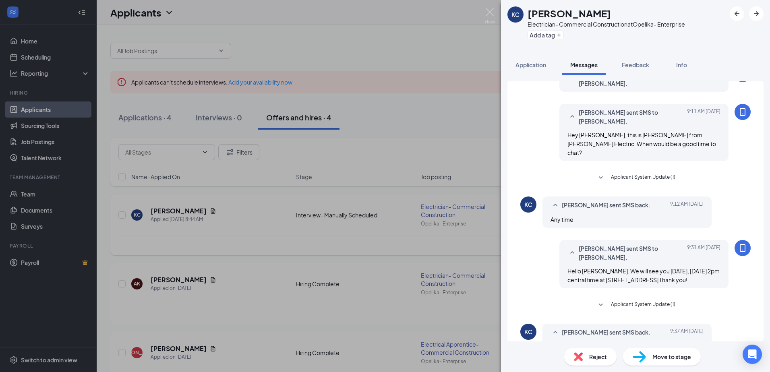 This screenshot has width=770, height=372. What do you see at coordinates (584, 65) in the screenshot?
I see `span: Messages` at bounding box center [584, 65].